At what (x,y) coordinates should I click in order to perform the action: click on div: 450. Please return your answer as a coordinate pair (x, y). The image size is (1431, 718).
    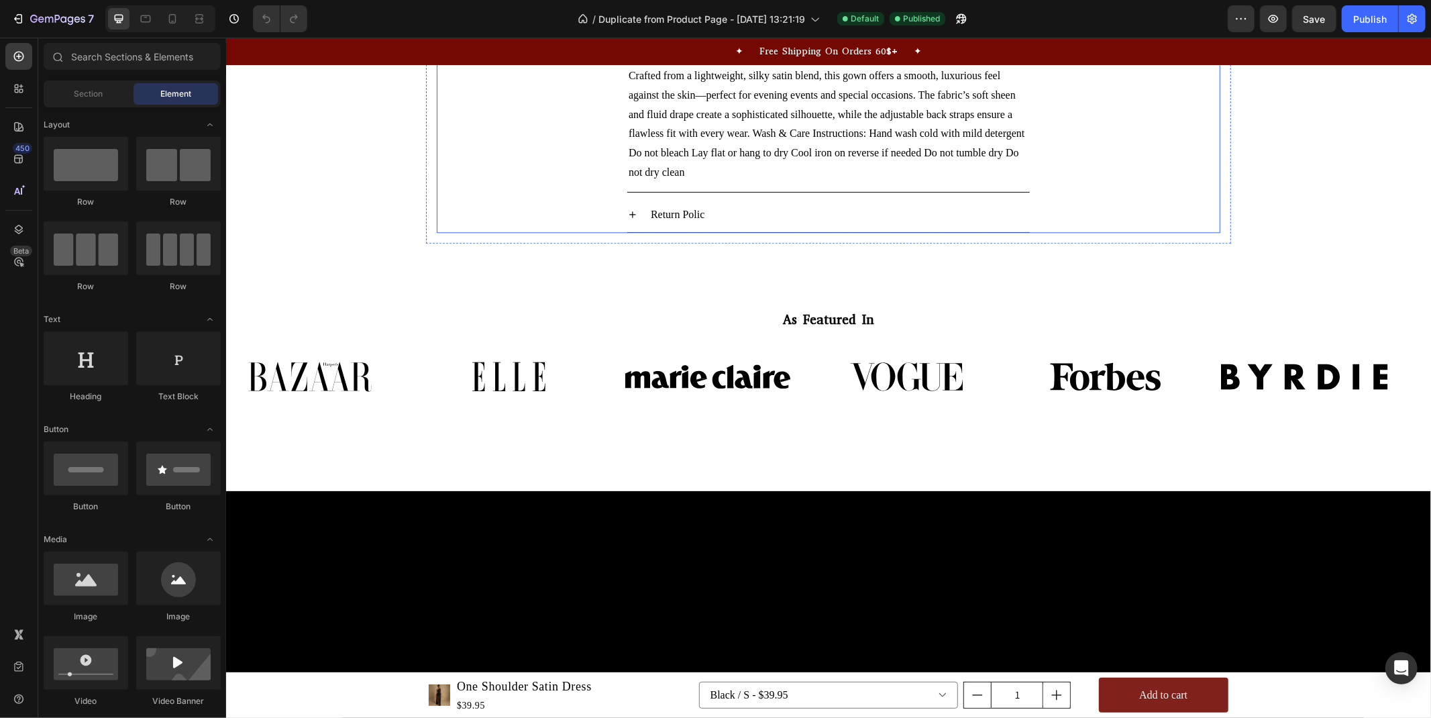
    Looking at the image, I should click on (22, 148).